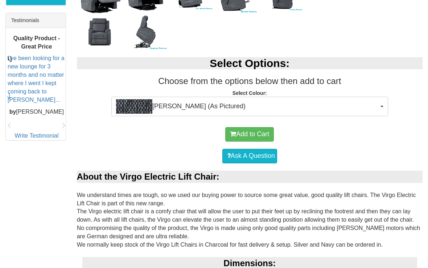 The width and height of the screenshot is (428, 268). What do you see at coordinates (134, 107) in the screenshot?
I see `img: Ollie Charcoal (As Pictured)` at bounding box center [134, 107].